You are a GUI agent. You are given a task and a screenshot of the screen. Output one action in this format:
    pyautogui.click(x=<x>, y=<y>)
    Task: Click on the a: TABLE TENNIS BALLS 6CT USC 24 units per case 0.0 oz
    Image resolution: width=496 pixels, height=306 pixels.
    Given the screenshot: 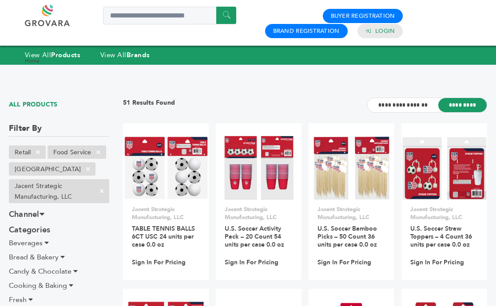 What is the action you would take?
    pyautogui.click(x=163, y=237)
    